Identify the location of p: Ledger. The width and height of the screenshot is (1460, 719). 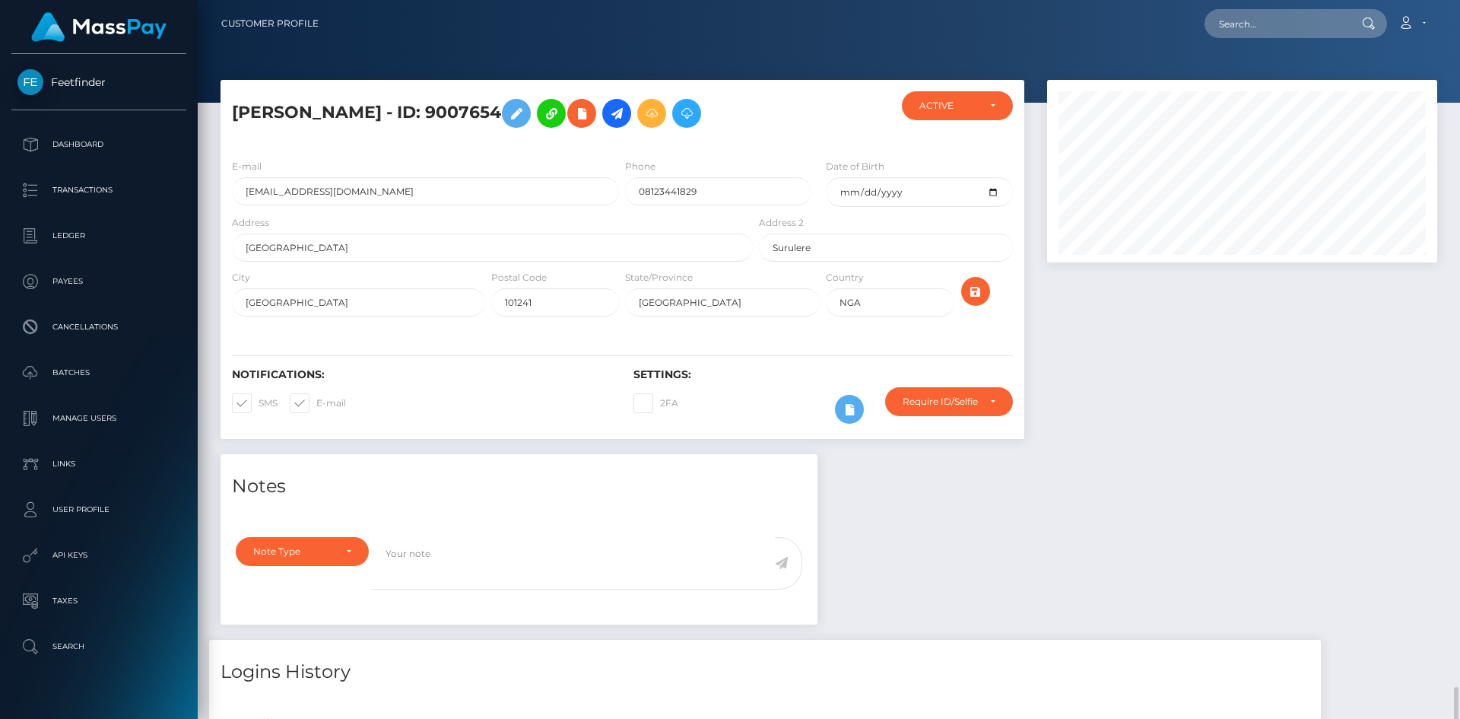
(99, 236).